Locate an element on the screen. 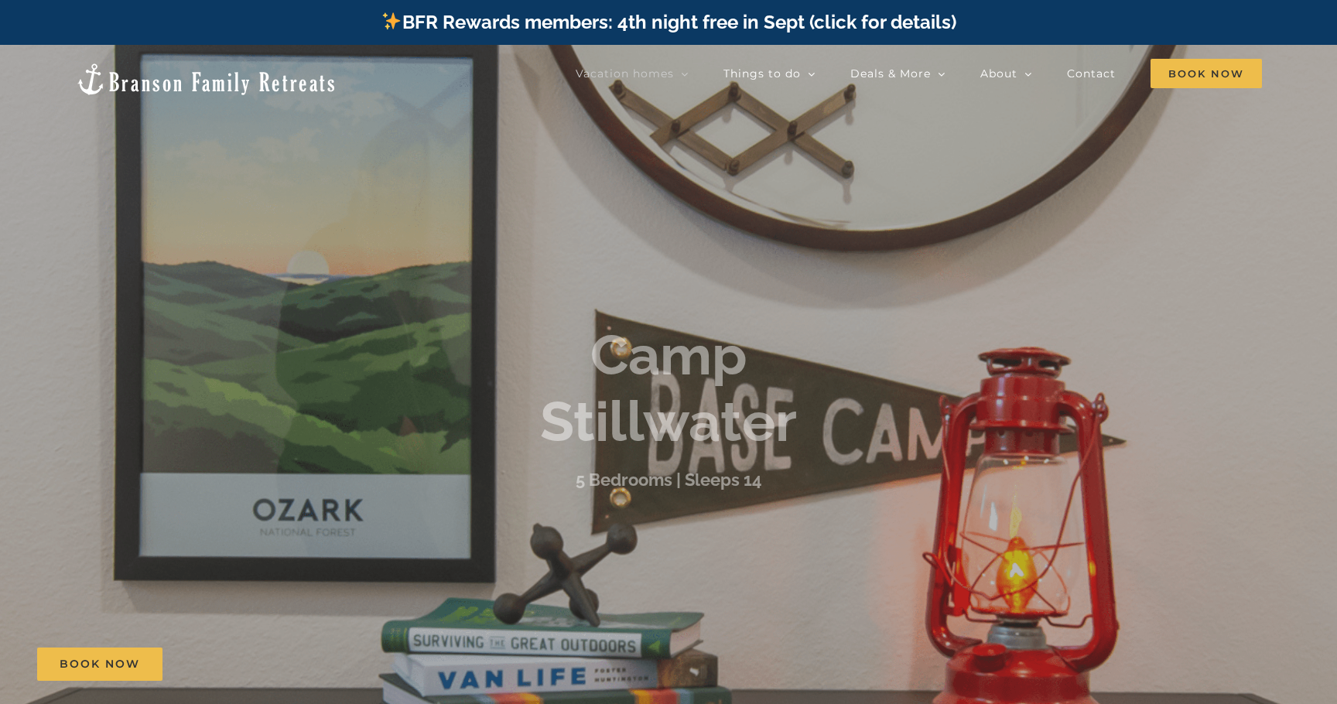 The image size is (1337, 704). a: Contact is located at coordinates (1091, 74).